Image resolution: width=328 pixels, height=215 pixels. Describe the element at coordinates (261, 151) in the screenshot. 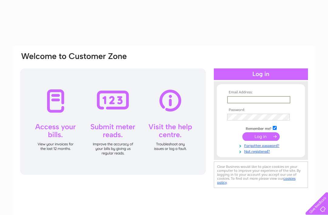

I see `a: Not registered?` at that location.